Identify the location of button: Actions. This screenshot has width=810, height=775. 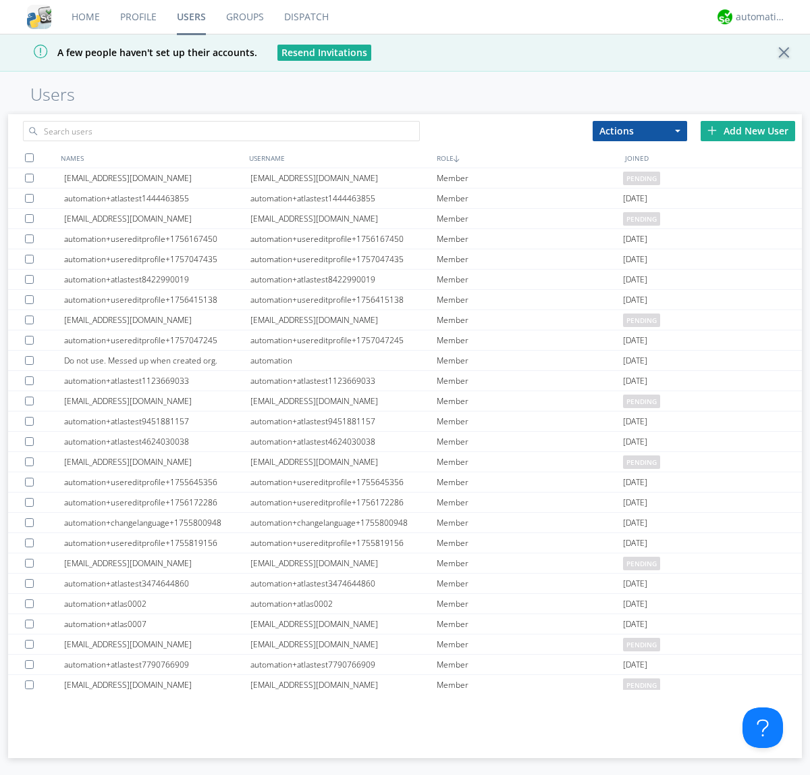
(640, 131).